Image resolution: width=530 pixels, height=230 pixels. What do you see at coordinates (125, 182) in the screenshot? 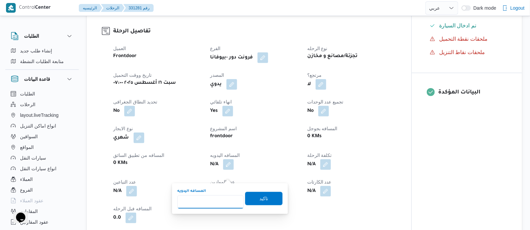
I see `span: عدد التباعين` at bounding box center [125, 182].